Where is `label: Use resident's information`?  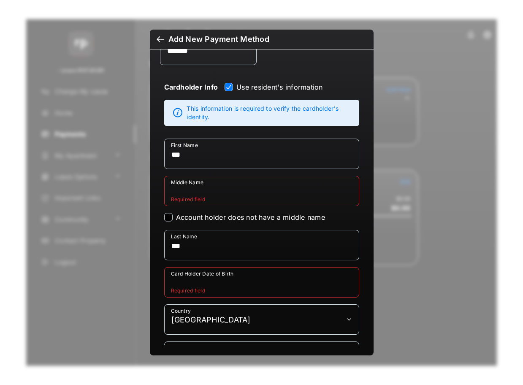
label: Use resident's information is located at coordinates (280, 87).